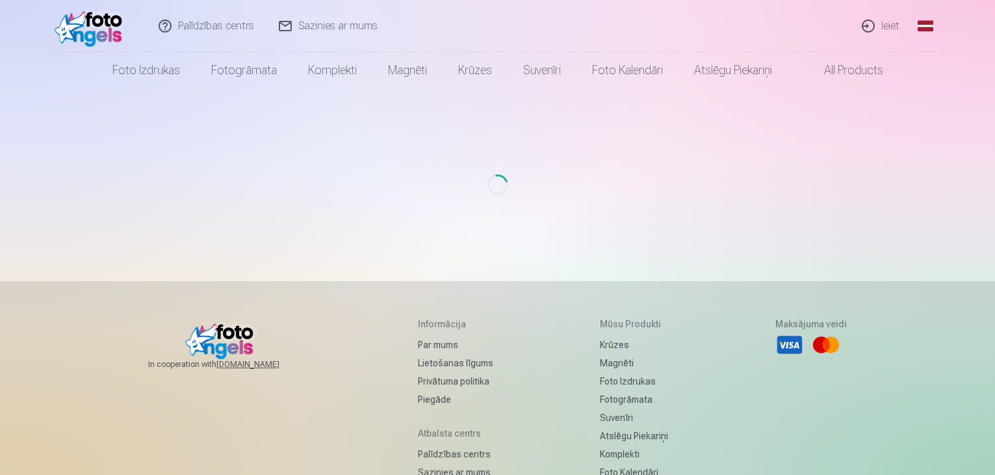  I want to click on a: Foto kalendāri, so click(627, 70).